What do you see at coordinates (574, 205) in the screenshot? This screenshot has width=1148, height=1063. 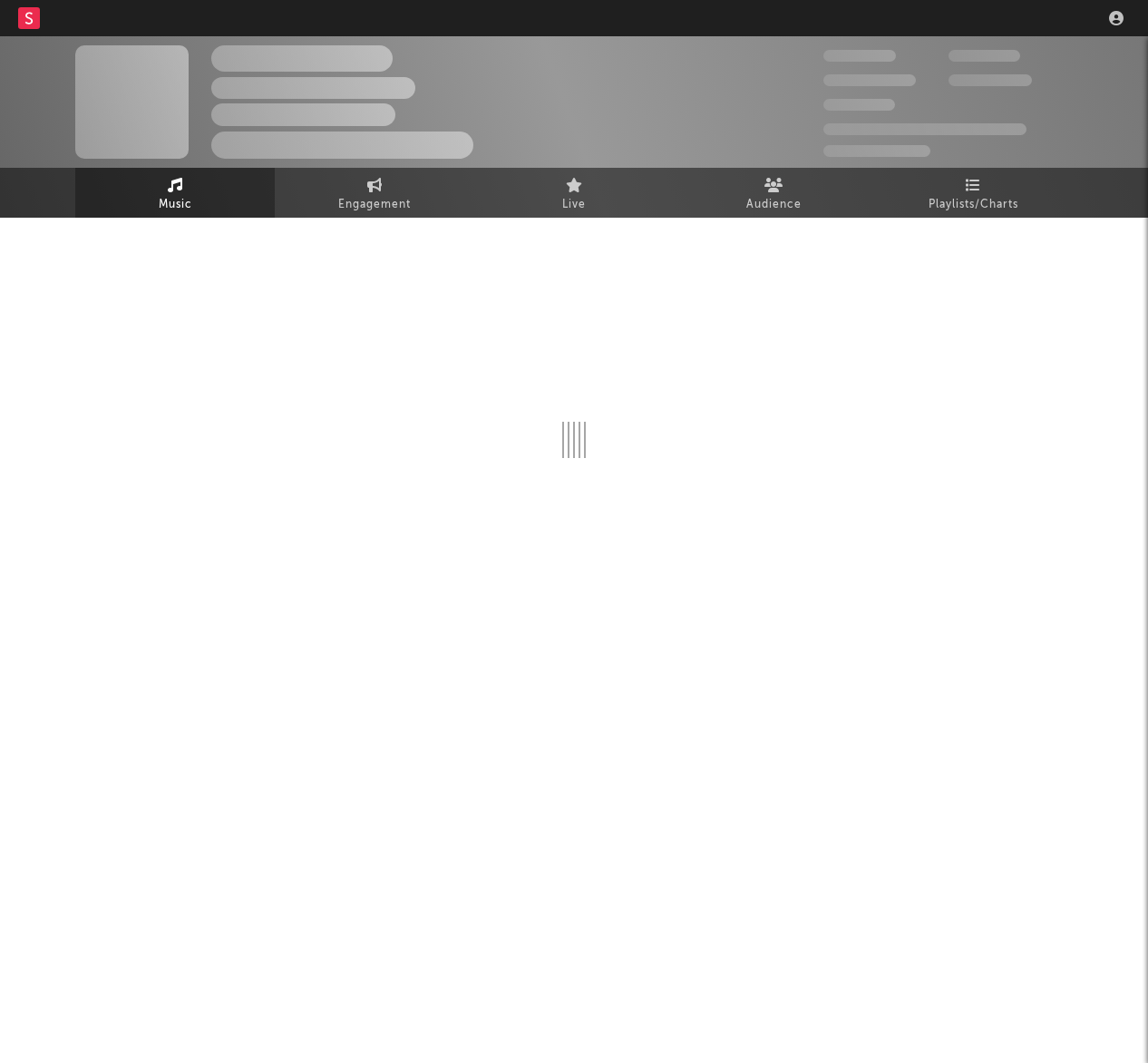 I see `span: Live` at bounding box center [574, 205].